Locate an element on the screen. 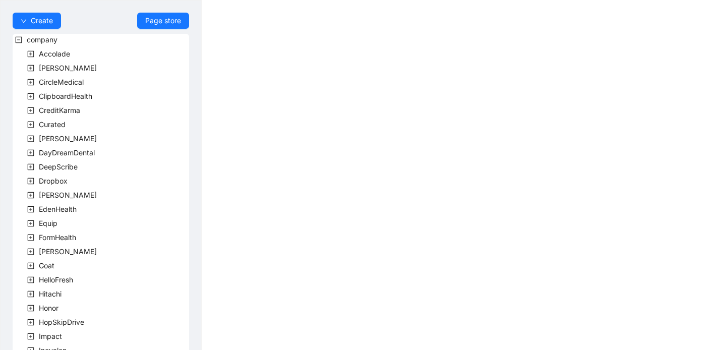  span: Honor is located at coordinates (48, 308).